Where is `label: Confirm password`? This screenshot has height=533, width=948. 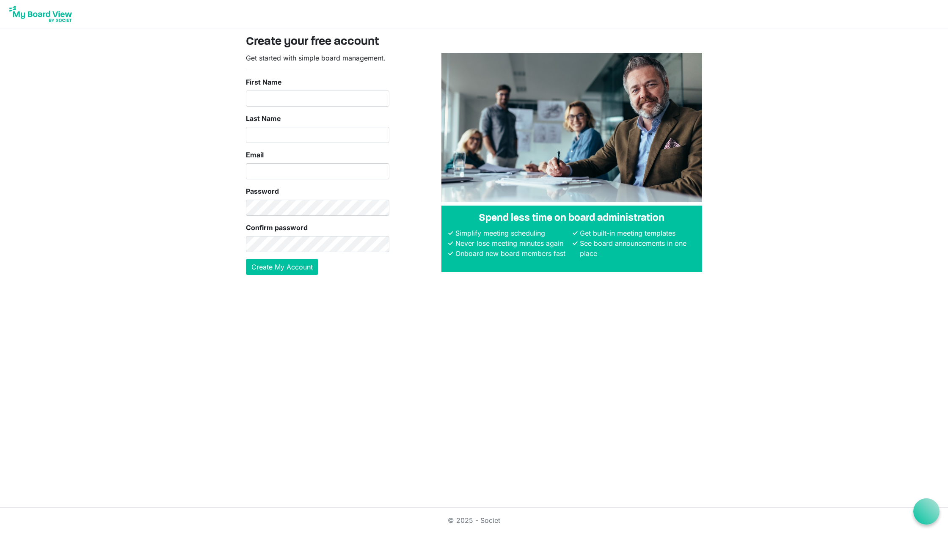
label: Confirm password is located at coordinates (277, 228).